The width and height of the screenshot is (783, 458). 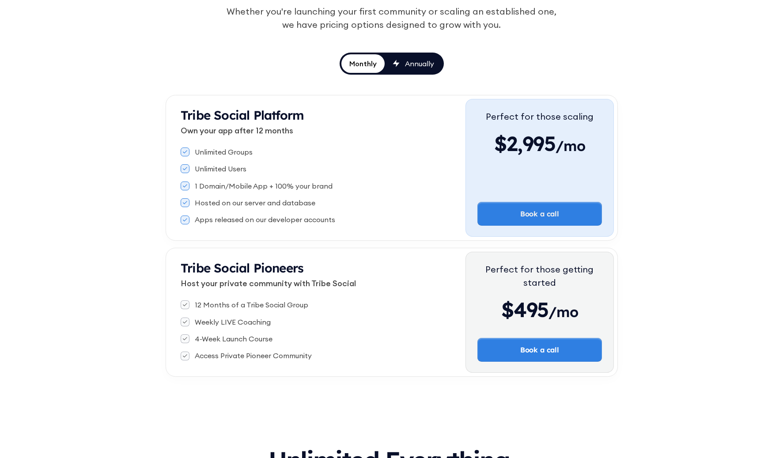 I want to click on div: $2,995, so click(x=540, y=144).